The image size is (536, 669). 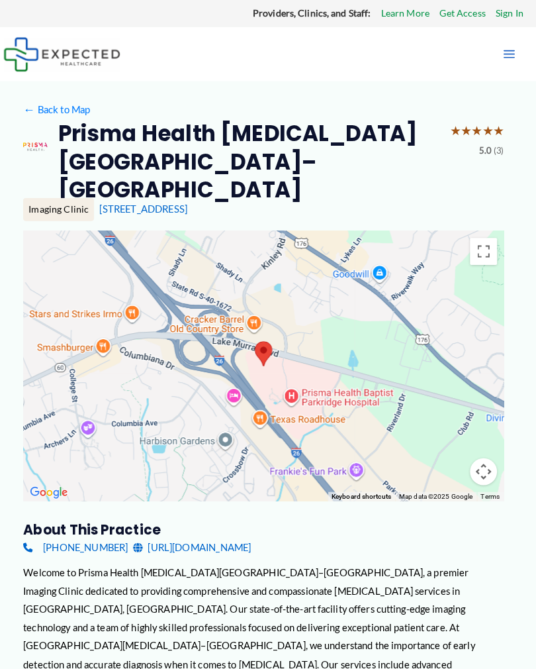 What do you see at coordinates (509, 13) in the screenshot?
I see `a: Sign In` at bounding box center [509, 13].